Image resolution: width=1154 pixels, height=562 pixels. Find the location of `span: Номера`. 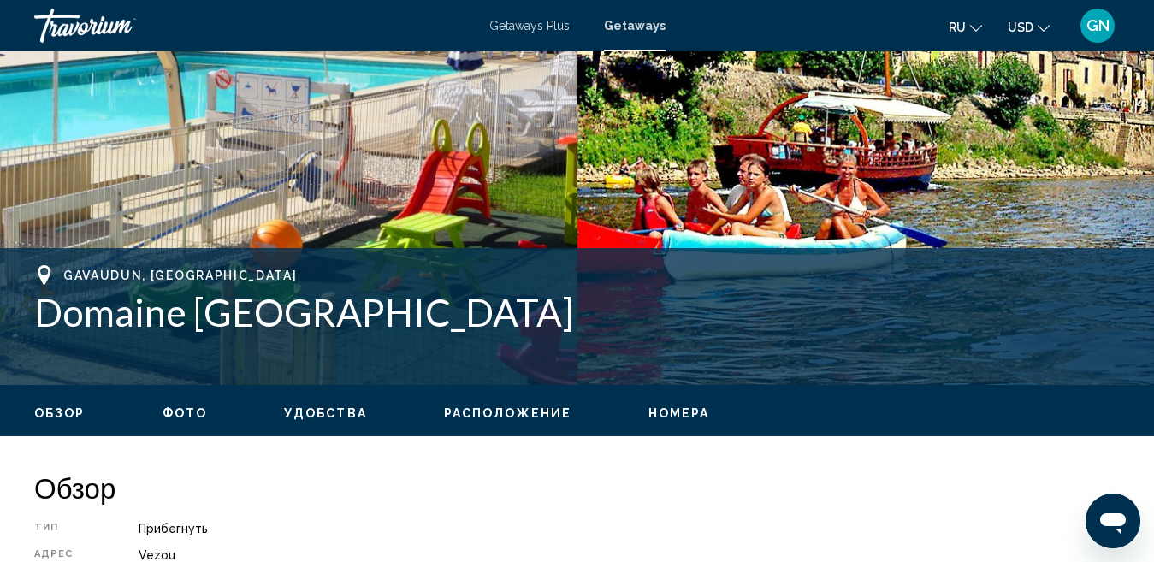

span: Номера is located at coordinates (679, 413).